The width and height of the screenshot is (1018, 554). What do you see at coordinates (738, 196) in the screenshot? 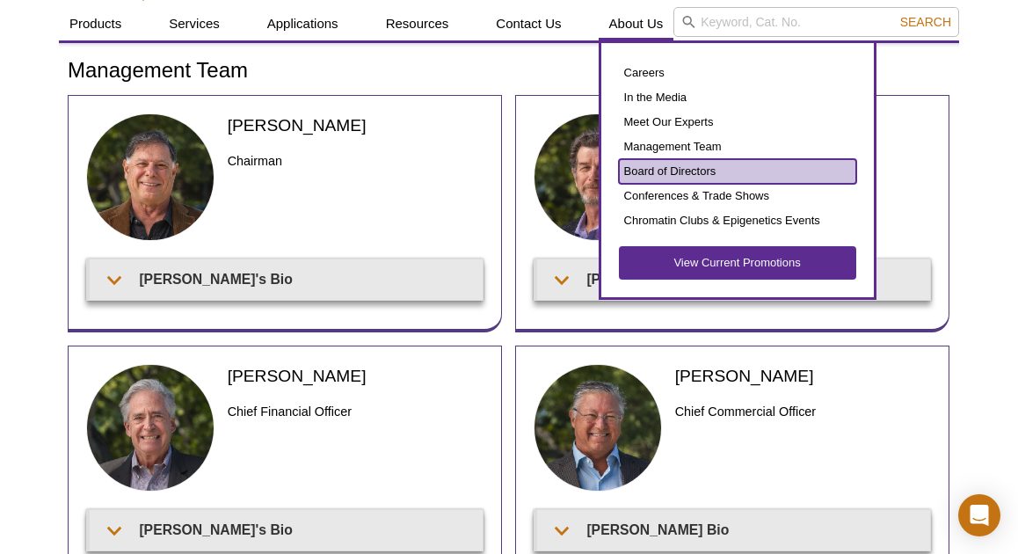
I see `a: Conferences & Trade Shows` at bounding box center [738, 196].